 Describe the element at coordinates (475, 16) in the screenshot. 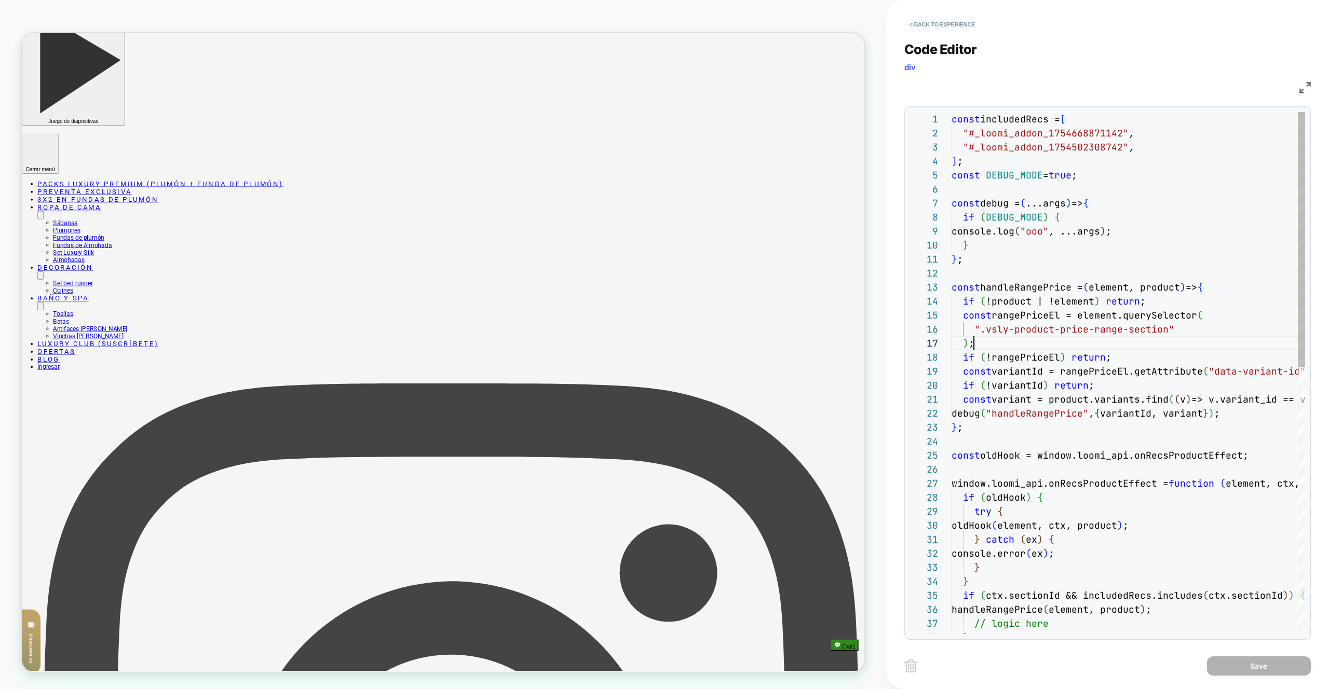

I see `span: Theme: MAIN` at that location.